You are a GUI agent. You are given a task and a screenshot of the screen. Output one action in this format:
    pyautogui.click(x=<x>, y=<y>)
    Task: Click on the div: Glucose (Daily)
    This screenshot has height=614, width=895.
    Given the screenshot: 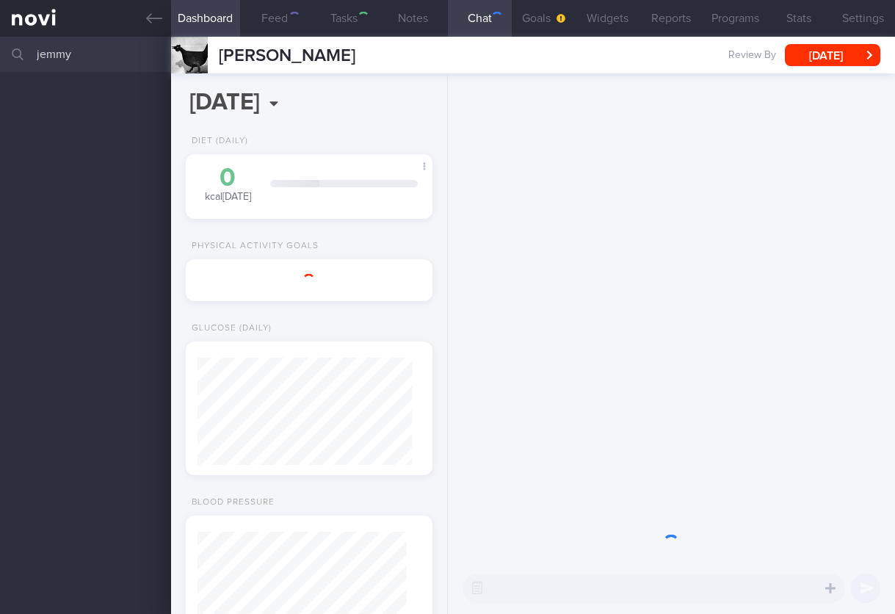 What is the action you would take?
    pyautogui.click(x=228, y=328)
    